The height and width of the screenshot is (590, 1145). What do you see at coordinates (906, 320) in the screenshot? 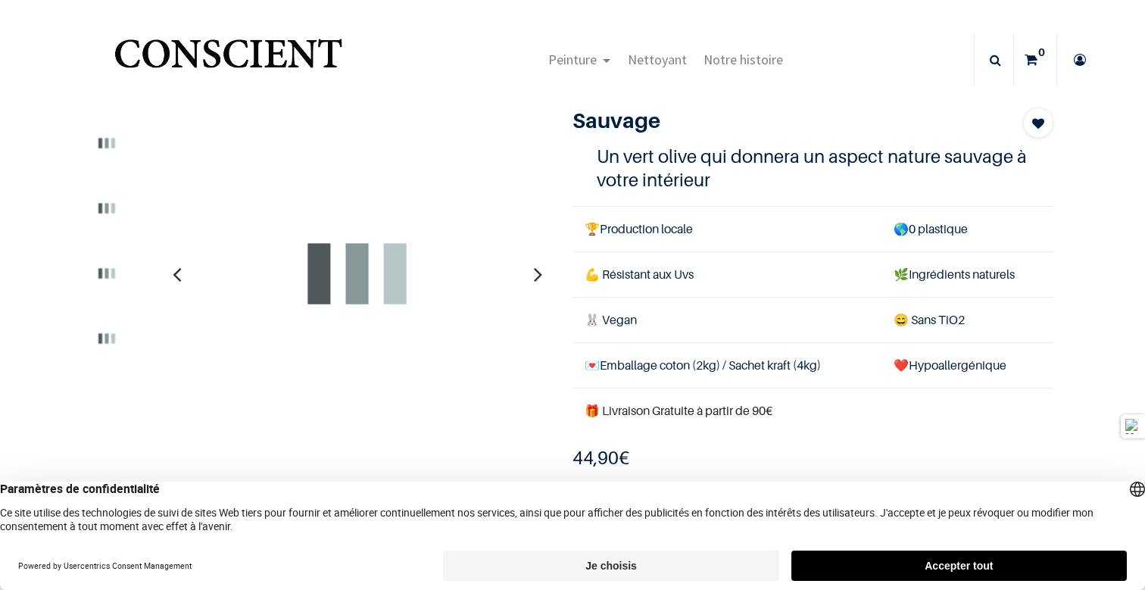
I see `span: 😄 S` at bounding box center [906, 320].